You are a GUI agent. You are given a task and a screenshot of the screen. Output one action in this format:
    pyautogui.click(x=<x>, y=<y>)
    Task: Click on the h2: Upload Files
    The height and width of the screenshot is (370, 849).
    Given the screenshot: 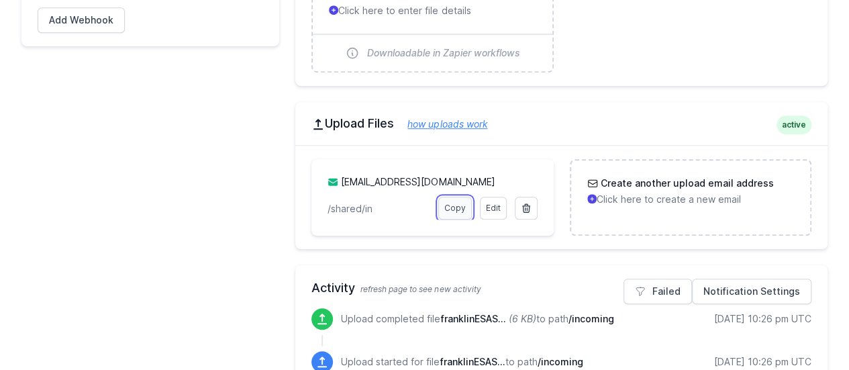 What is the action you would take?
    pyautogui.click(x=561, y=124)
    